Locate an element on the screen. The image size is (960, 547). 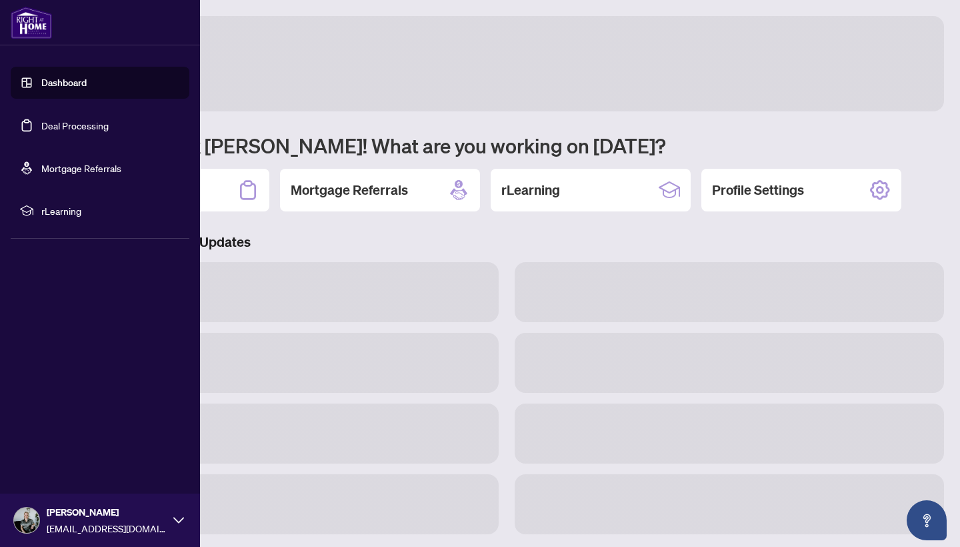
h3: Brokerage & Industry Updates is located at coordinates (507, 242).